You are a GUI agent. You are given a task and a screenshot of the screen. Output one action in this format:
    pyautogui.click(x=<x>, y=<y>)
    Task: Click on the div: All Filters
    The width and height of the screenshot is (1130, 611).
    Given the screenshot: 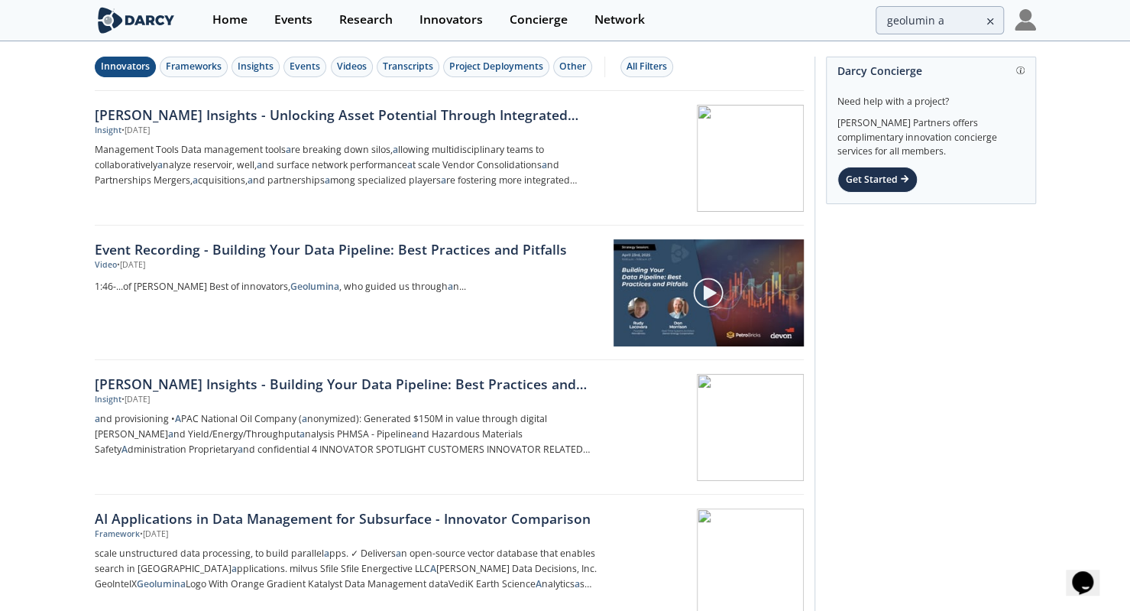 What is the action you would take?
    pyautogui.click(x=647, y=66)
    